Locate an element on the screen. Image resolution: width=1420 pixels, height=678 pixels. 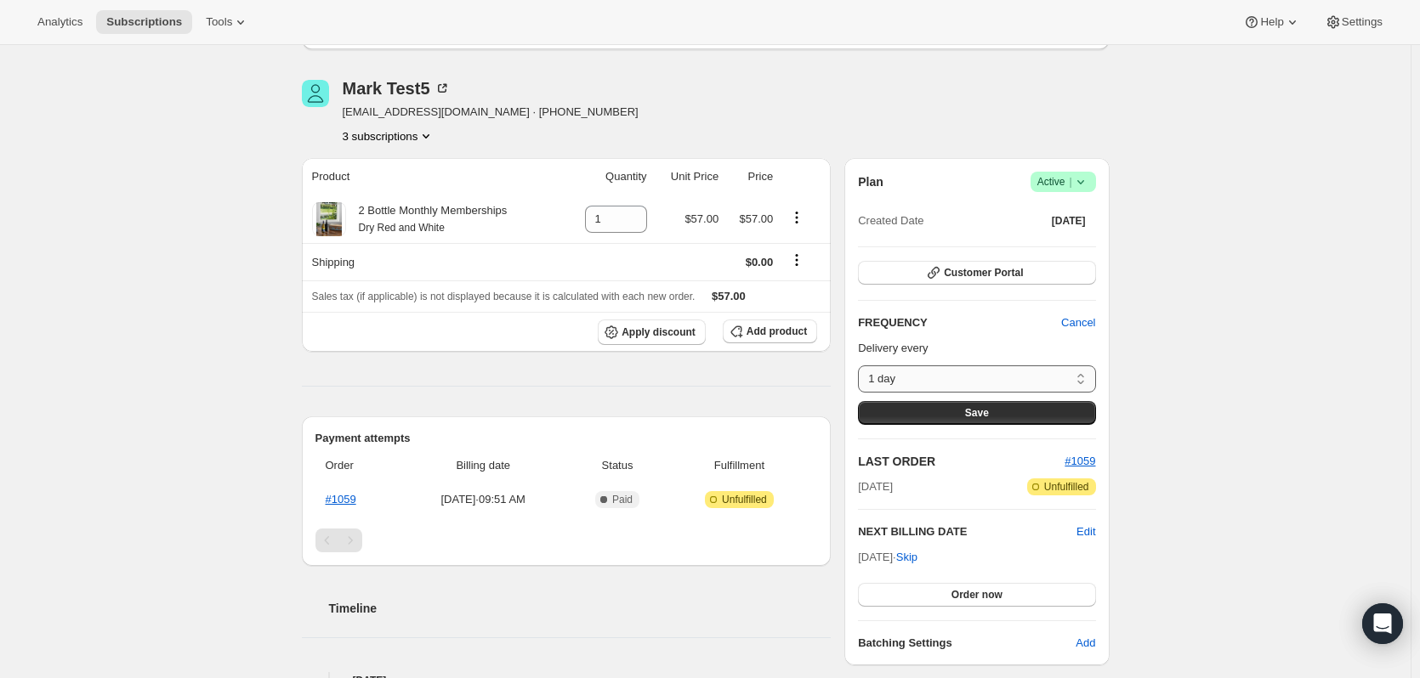
button: Skip is located at coordinates (906, 558).